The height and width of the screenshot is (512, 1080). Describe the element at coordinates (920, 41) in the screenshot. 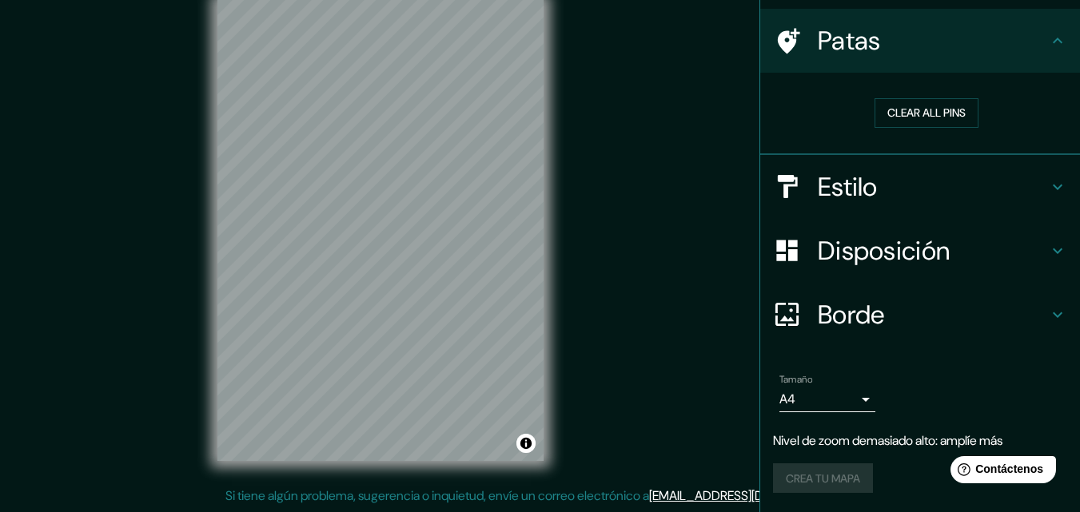

I see `div: Patas` at that location.